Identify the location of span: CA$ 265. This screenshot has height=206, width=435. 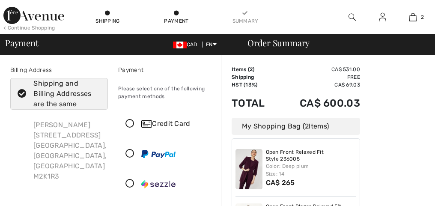
(281, 183).